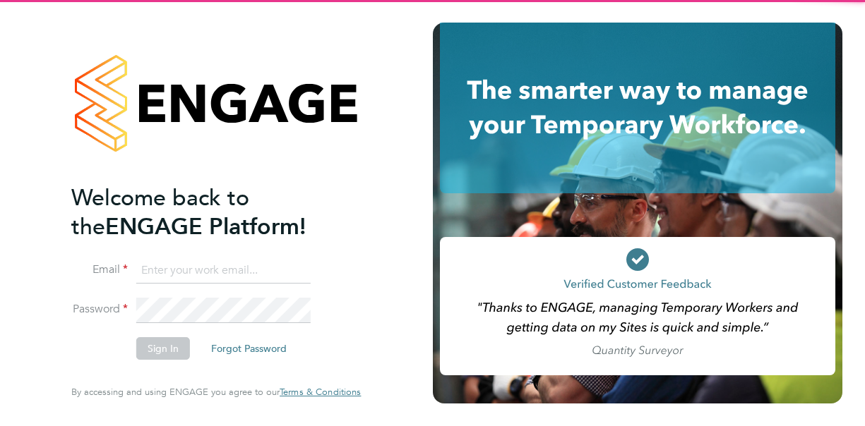  I want to click on input: Enter your work email..., so click(223, 271).